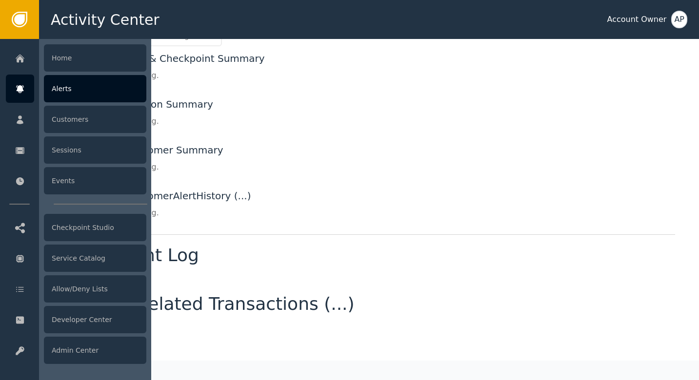 This screenshot has height=380, width=699. Describe the element at coordinates (76, 181) in the screenshot. I see `a: Events` at that location.